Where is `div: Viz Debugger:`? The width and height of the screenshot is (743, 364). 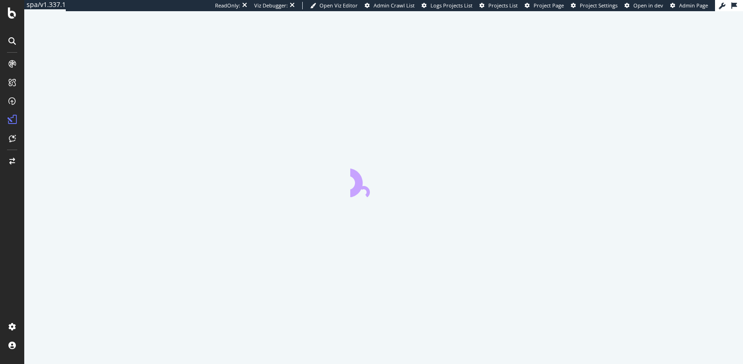
div: Viz Debugger: is located at coordinates (271, 6).